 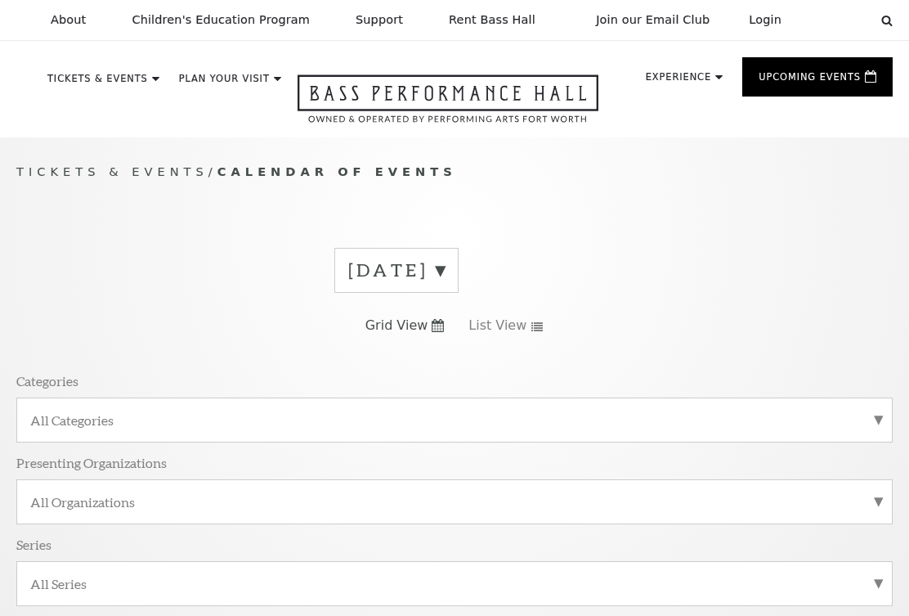 I want to click on span: Grid View, so click(x=397, y=325).